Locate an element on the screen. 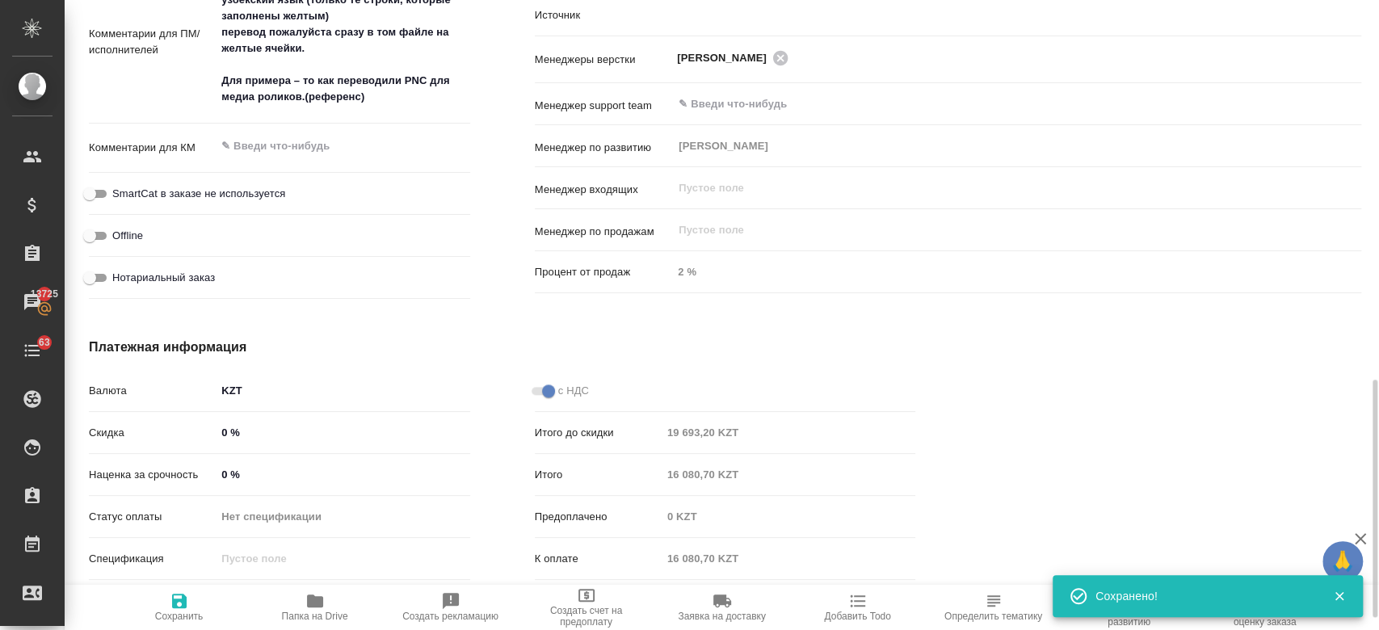 The width and height of the screenshot is (1379, 630). span: 63 is located at coordinates (44, 343).